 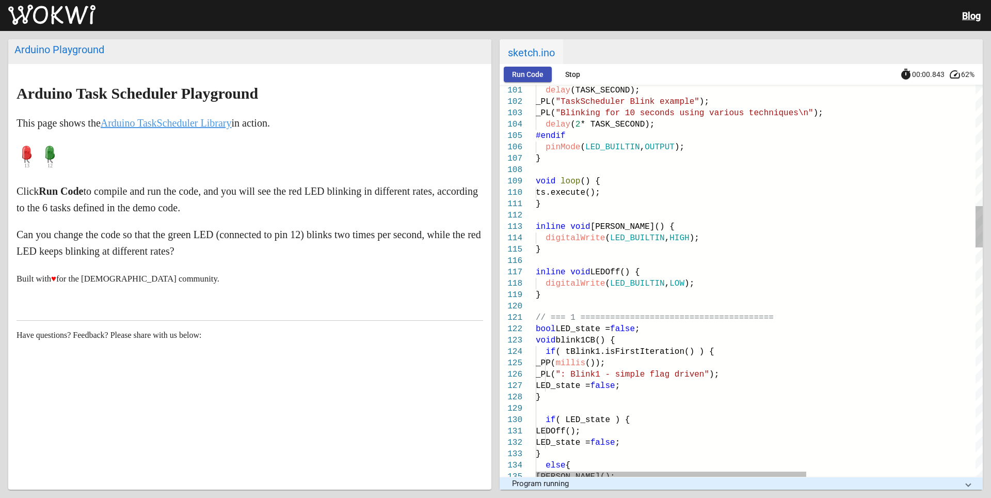 I want to click on div: 128, so click(x=511, y=397).